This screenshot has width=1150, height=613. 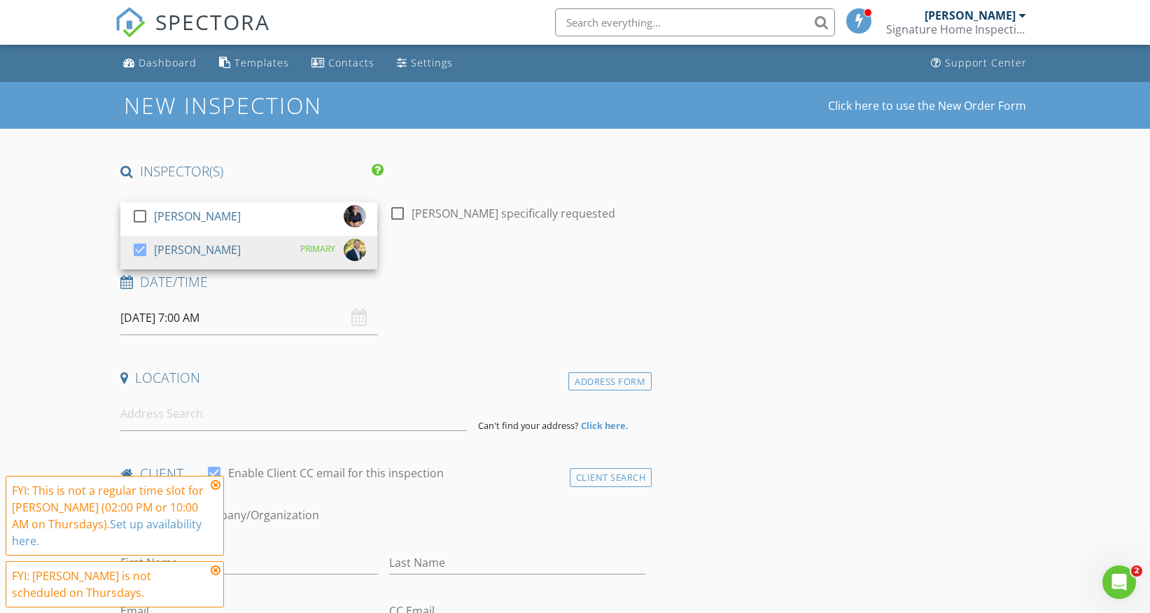 I want to click on a: Templates, so click(x=254, y=63).